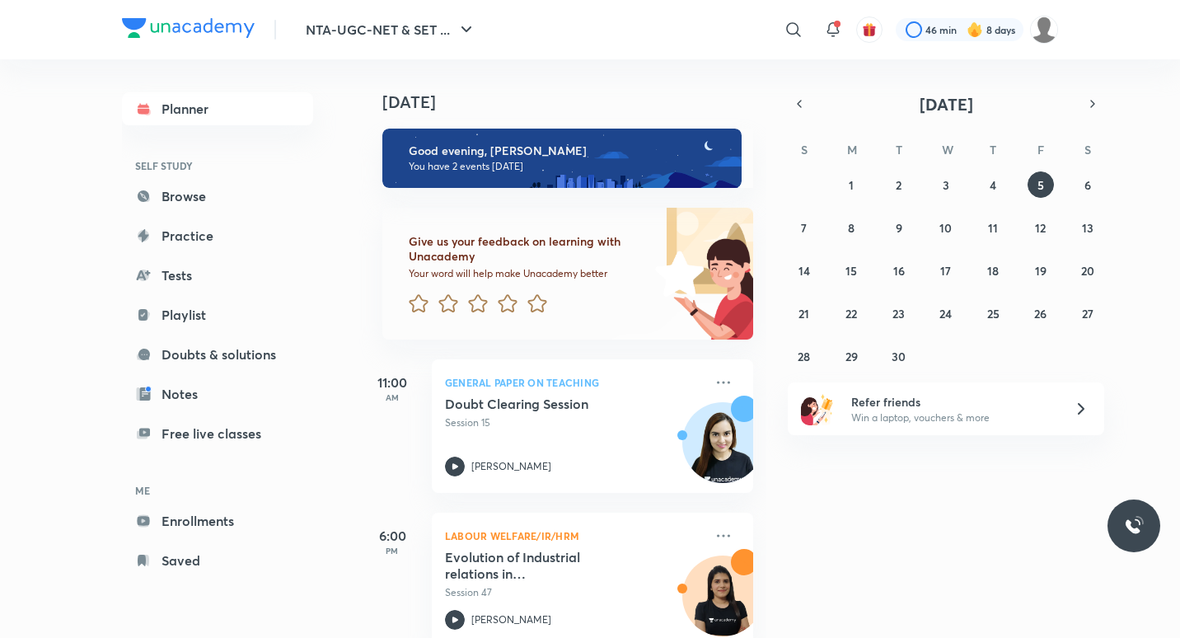 This screenshot has height=638, width=1180. Describe the element at coordinates (1088, 149) in the screenshot. I see `abbr: Saturday` at that location.